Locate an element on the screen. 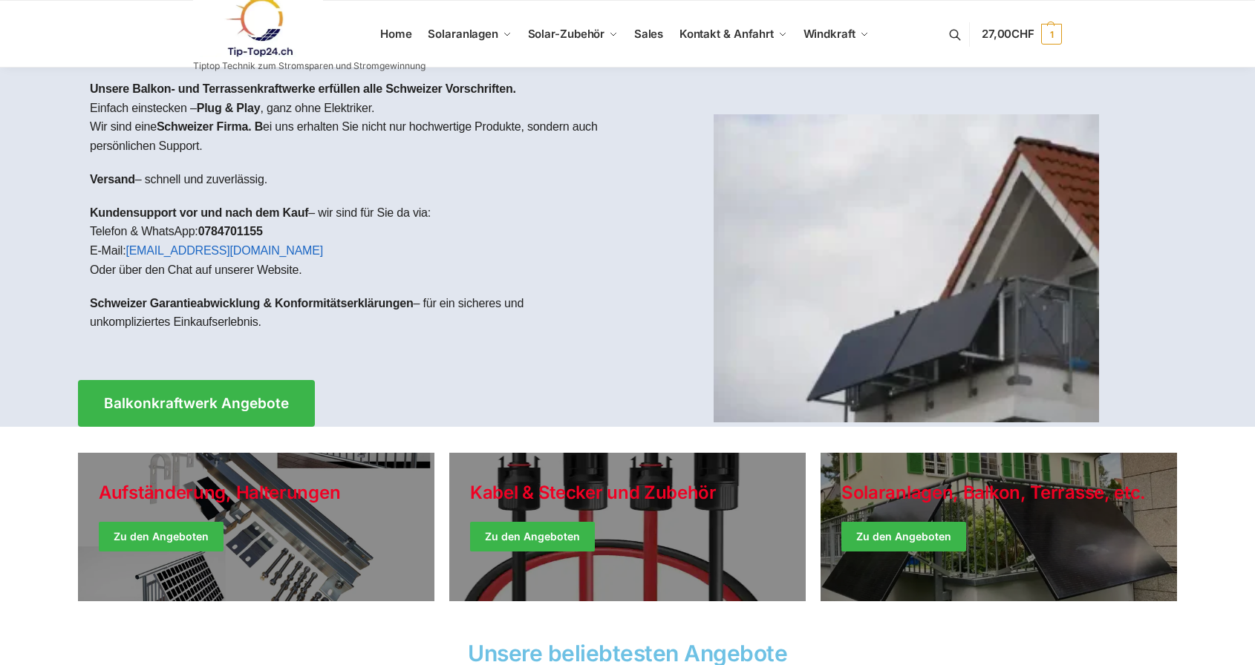 Image resolution: width=1255 pixels, height=665 pixels. strong: Unsere Balkon- und Terrassenkraftwerke erfüllen alle Schweizer Vorschriften. is located at coordinates (303, 88).